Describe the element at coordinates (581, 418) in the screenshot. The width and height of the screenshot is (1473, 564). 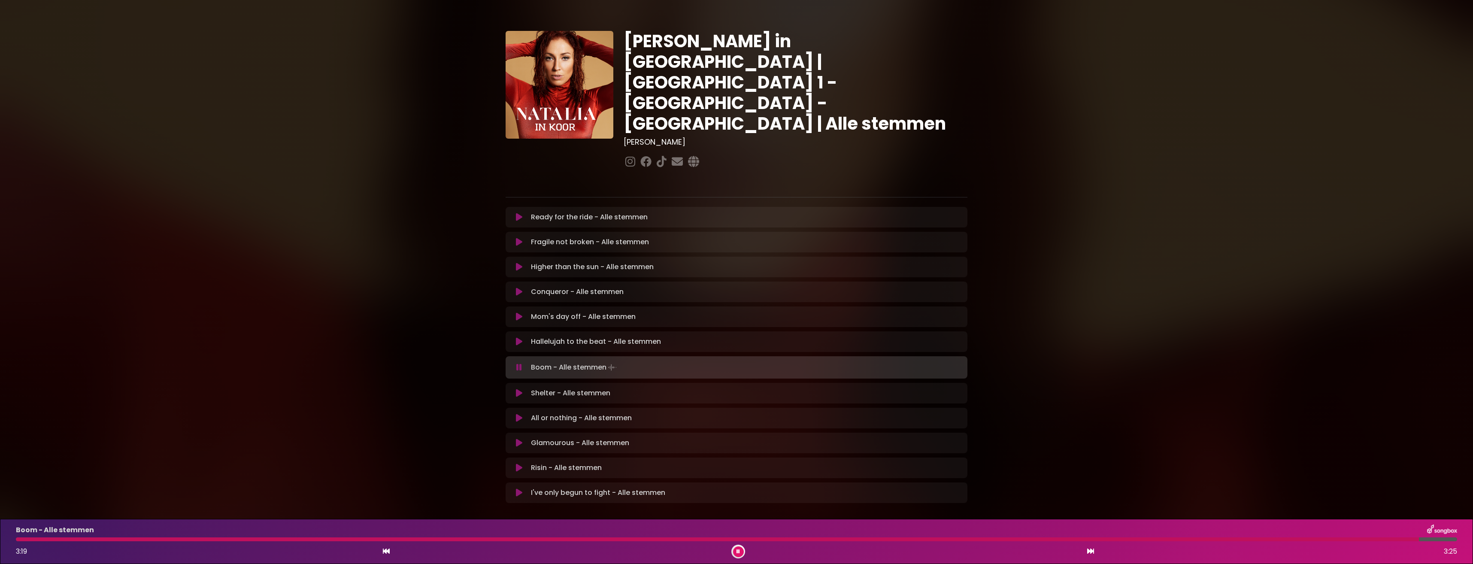
I see `p: All or nothing - Alle stemmen` at that location.